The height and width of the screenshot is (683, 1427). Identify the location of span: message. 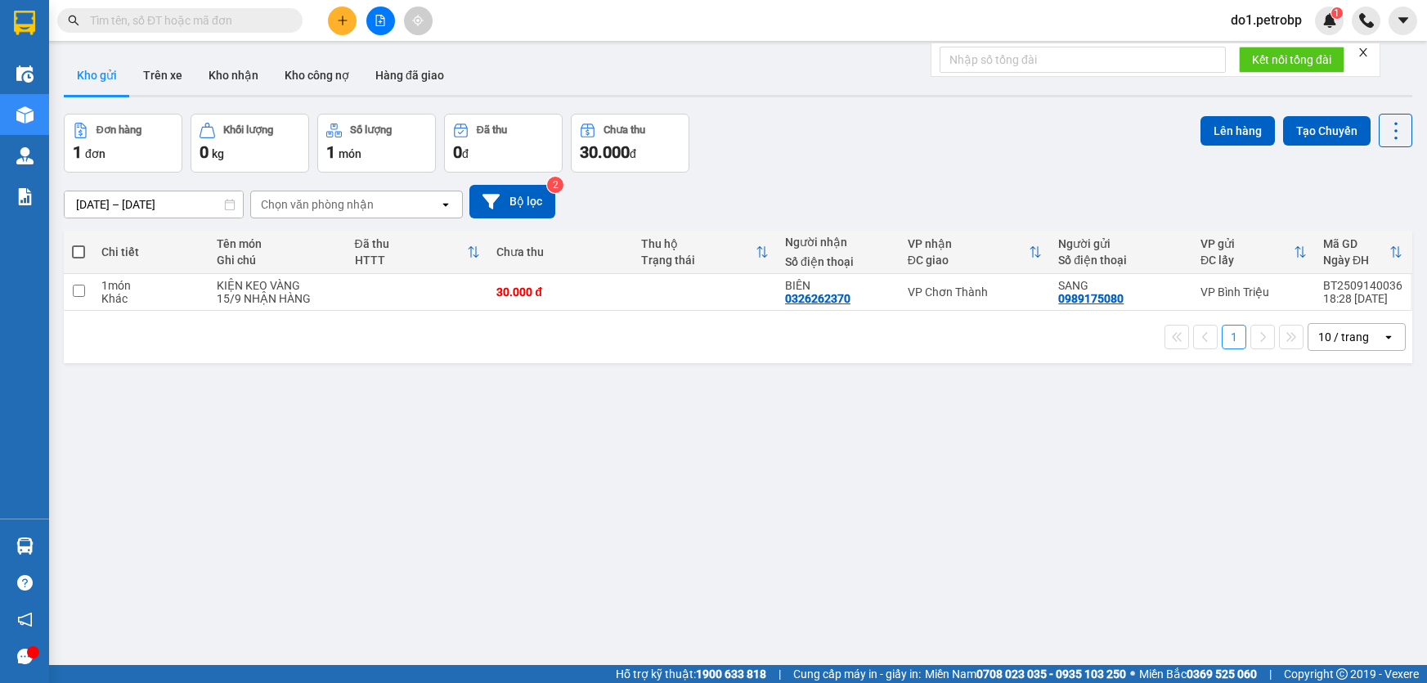
(25, 656).